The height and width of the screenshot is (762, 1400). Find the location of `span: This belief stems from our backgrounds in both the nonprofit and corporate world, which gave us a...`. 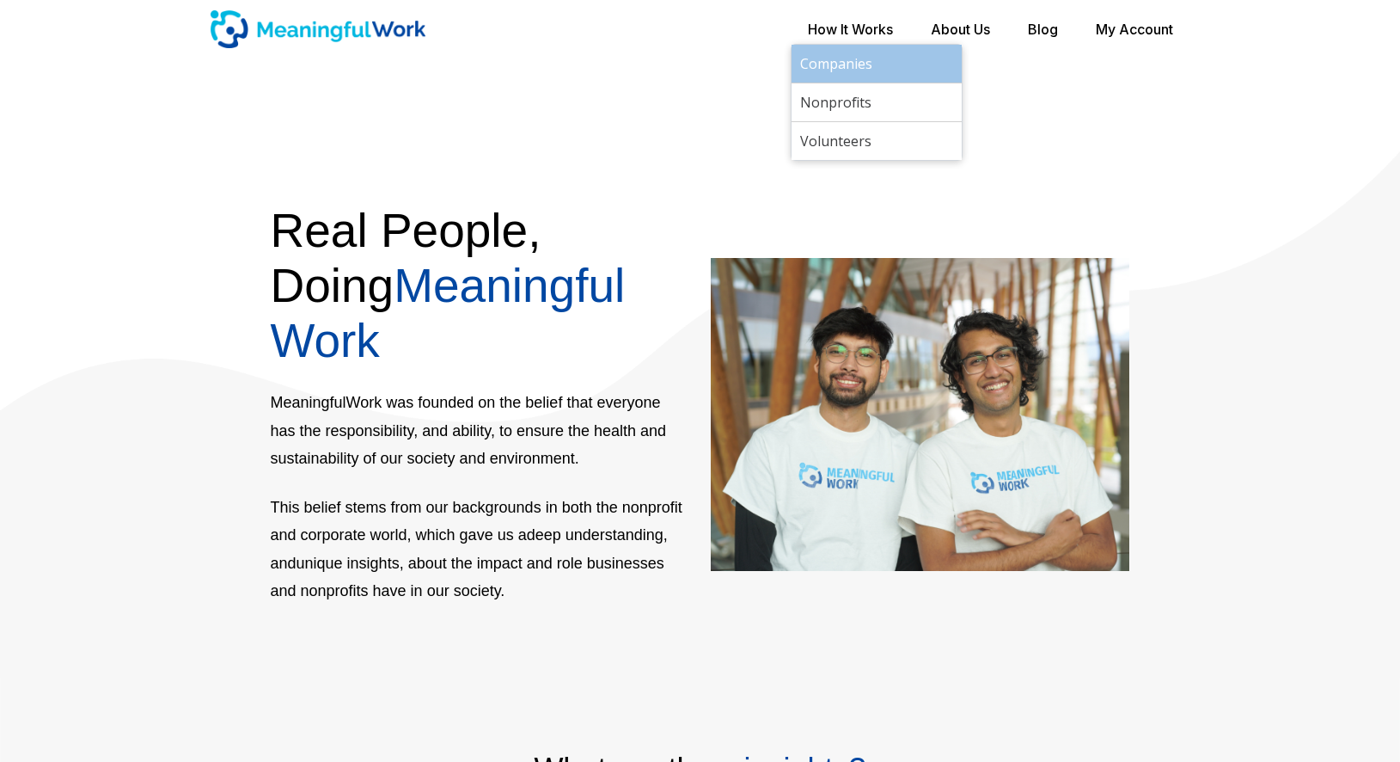

span: This belief stems from our backgrounds in both the nonprofit and corporate world, which gave us a... is located at coordinates (476, 549).